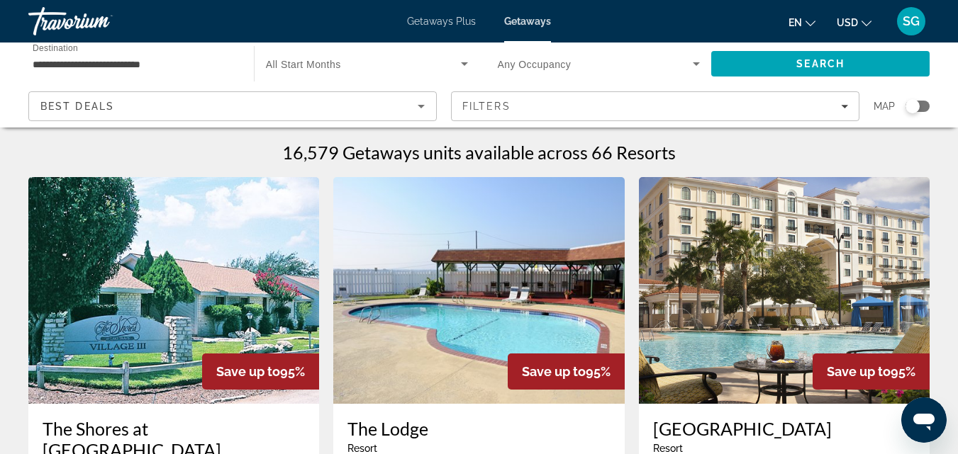 The height and width of the screenshot is (454, 958). Describe the element at coordinates (303, 65) in the screenshot. I see `span: All Start Months` at that location.